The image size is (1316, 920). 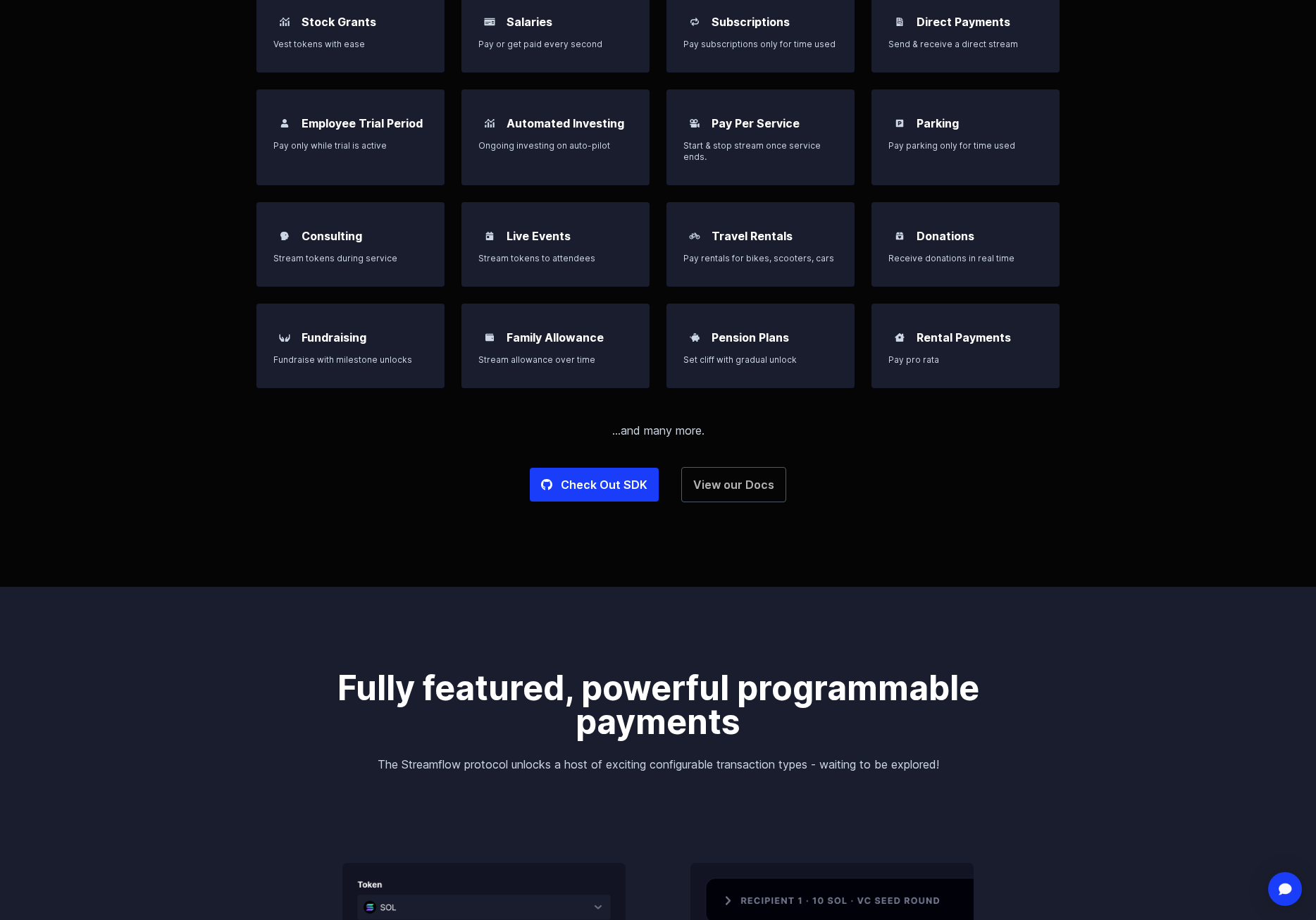 What do you see at coordinates (760, 44) in the screenshot?
I see `p: Pay subscriptions only for time used` at bounding box center [760, 44].